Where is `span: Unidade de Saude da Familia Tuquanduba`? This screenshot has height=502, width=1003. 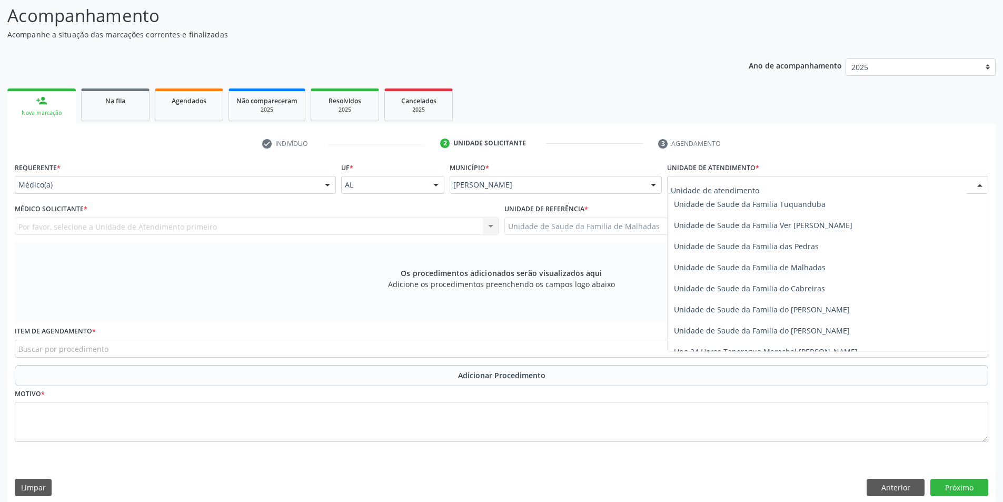
span: Unidade de Saude da Familia Tuquanduba is located at coordinates (750, 204).